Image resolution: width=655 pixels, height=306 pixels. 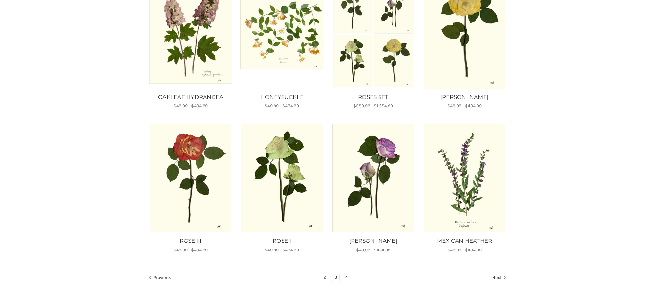 What do you see at coordinates (347, 278) in the screenshot?
I see `a: Page 4 of 4` at bounding box center [347, 278].